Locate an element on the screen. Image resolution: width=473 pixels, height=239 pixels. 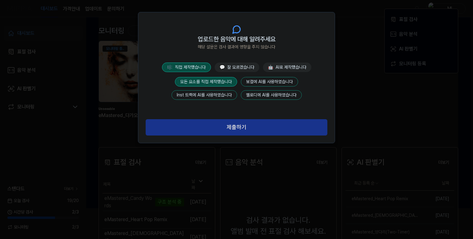
span: 업로드한 음악에 대해 알려주세요 is located at coordinates (237, 39).